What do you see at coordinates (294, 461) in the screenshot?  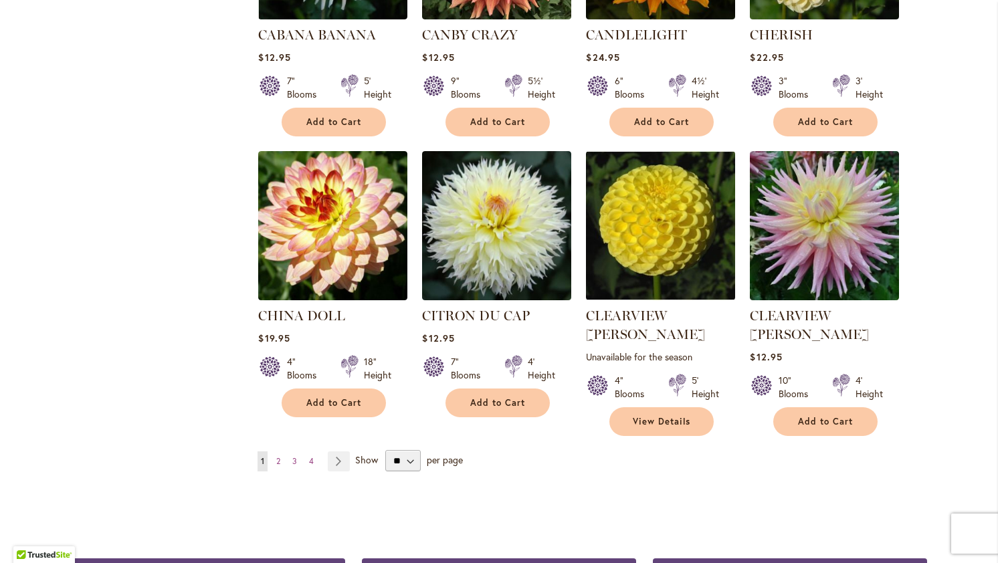 I see `a: 3` at bounding box center [294, 461].